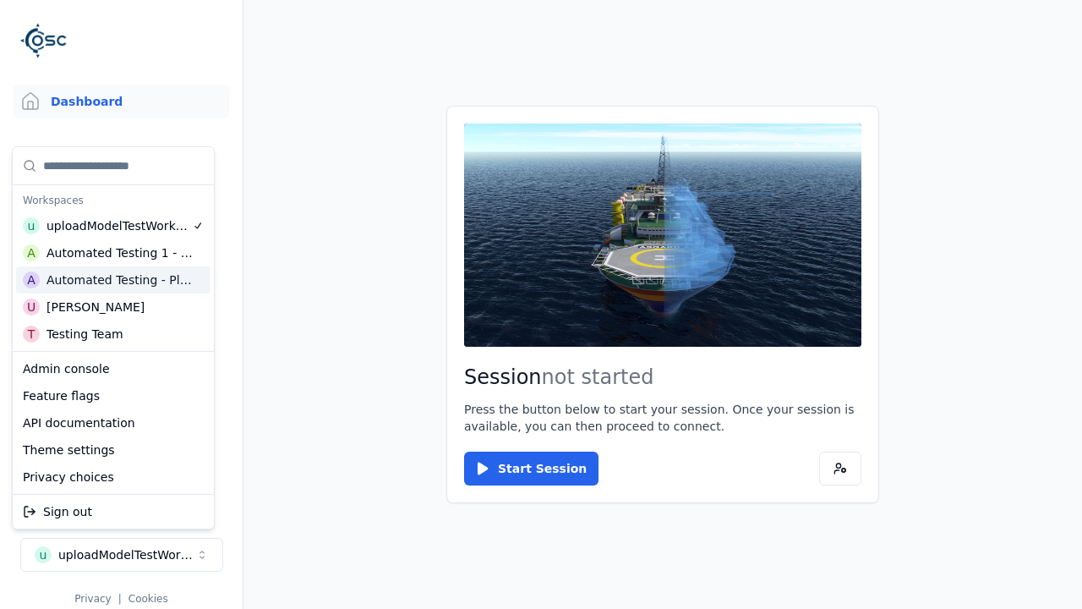 This screenshot has height=609, width=1082. I want to click on div: Privacy choices, so click(113, 477).